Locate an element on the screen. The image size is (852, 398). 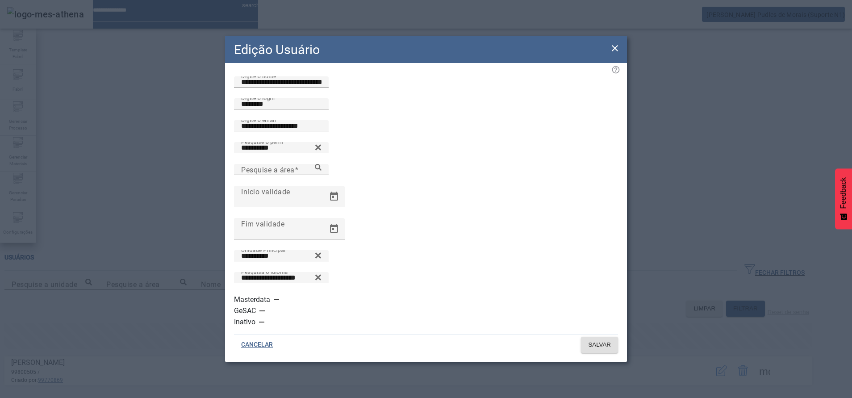
mat-label: Início validade is located at coordinates (266, 191).